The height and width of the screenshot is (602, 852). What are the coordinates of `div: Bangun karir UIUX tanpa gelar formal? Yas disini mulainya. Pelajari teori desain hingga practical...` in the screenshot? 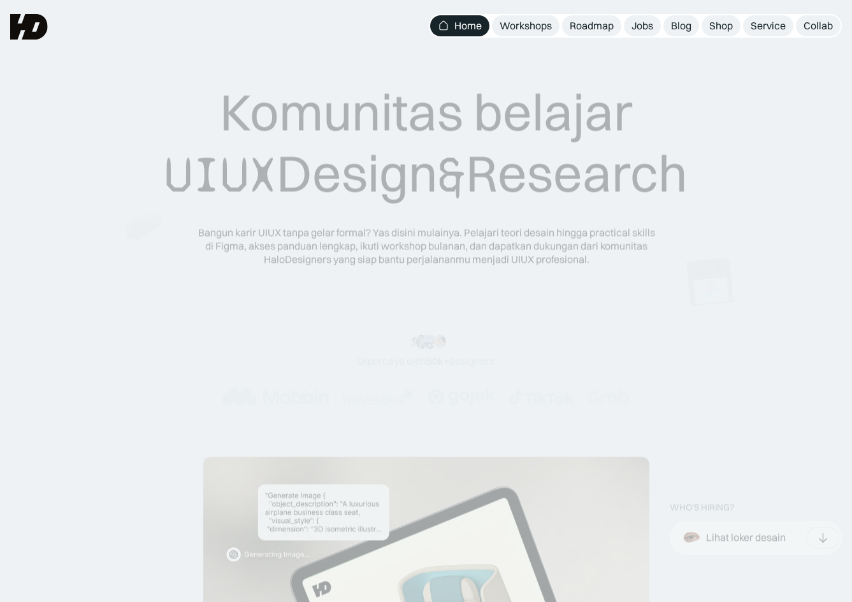 It's located at (427, 245).